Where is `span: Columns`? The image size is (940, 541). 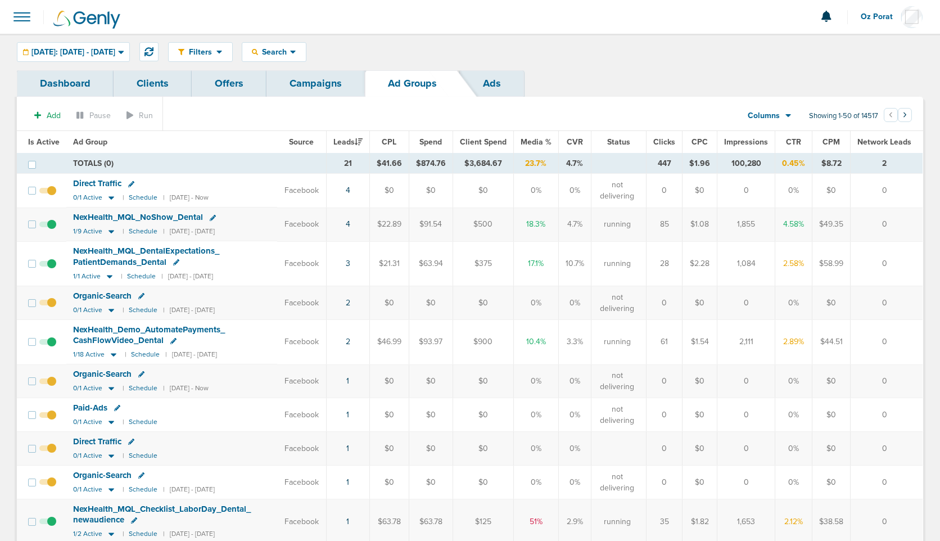
span: Columns is located at coordinates (763, 116).